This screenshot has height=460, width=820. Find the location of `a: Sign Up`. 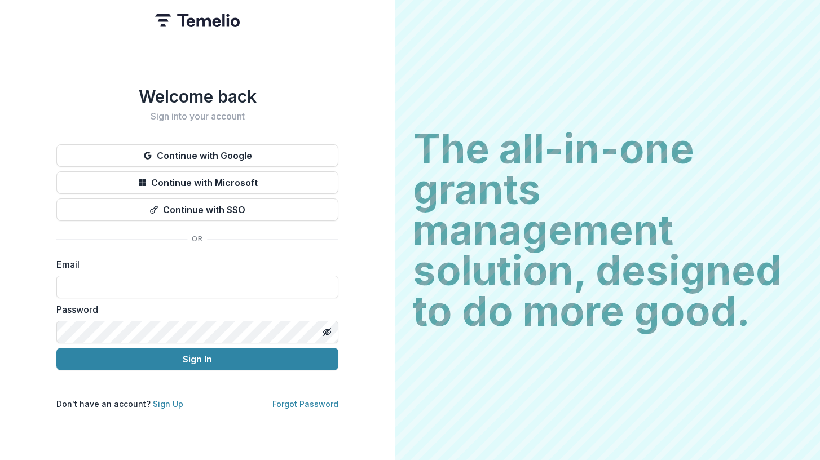

a: Sign Up is located at coordinates (168, 404).